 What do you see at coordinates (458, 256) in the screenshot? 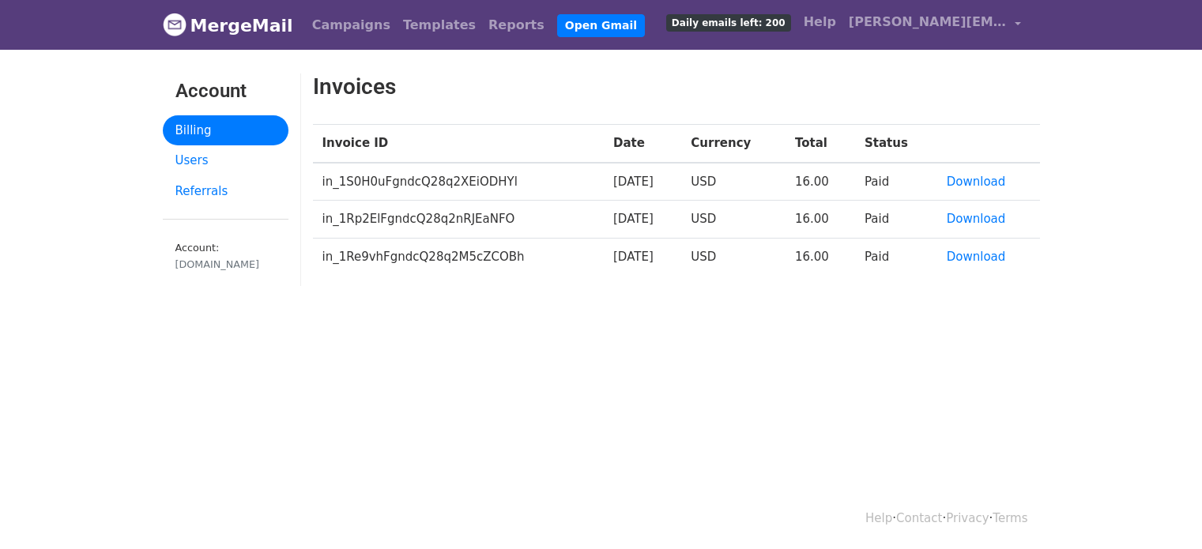
I see `td: in_1Re9vhFgndcQ28q2M5cZCOBh` at bounding box center [458, 256].